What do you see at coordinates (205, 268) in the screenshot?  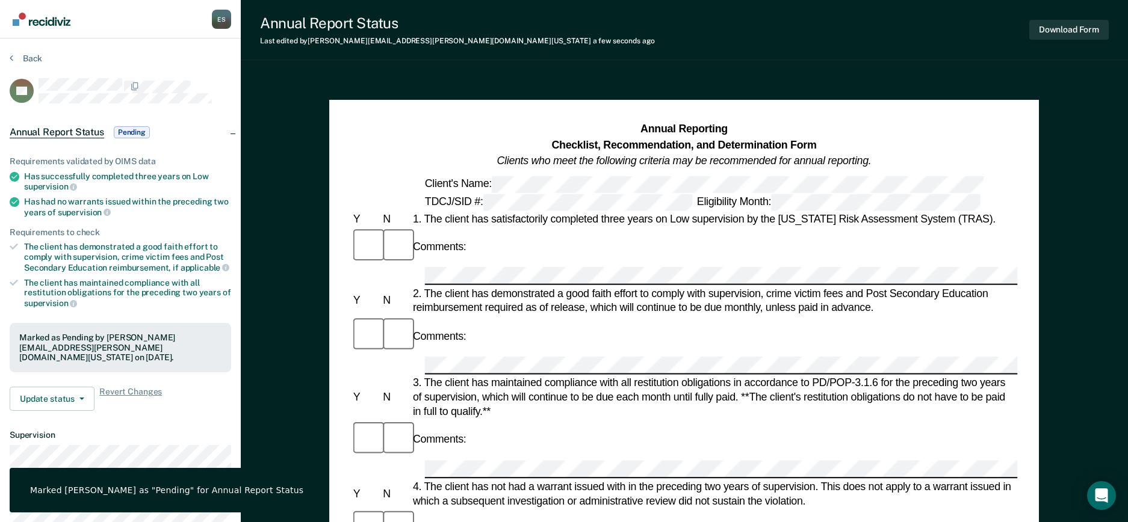 I see `span: applicable` at bounding box center [205, 268].